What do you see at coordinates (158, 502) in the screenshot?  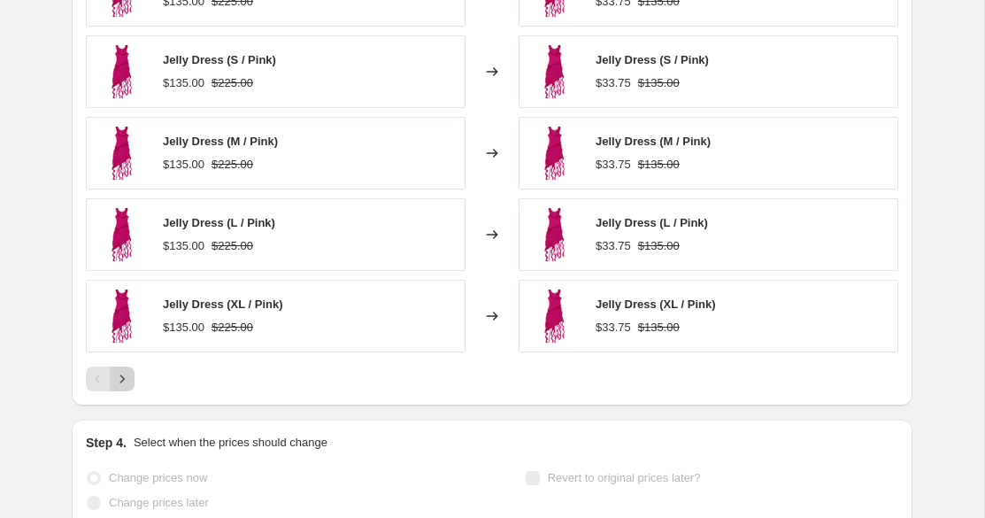 I see `span: Change prices later` at bounding box center [158, 502].